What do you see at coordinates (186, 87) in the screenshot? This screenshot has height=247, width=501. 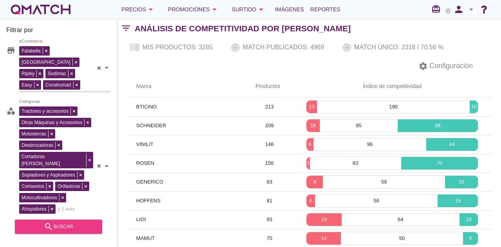 I see `th: Marca: Not sorted.` at bounding box center [186, 87].